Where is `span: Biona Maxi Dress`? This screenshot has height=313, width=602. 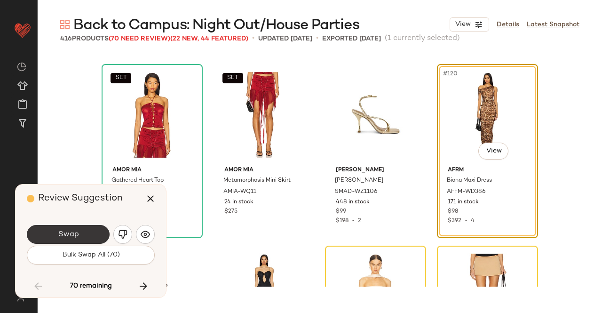 span: Biona Maxi Dress is located at coordinates (469, 181).